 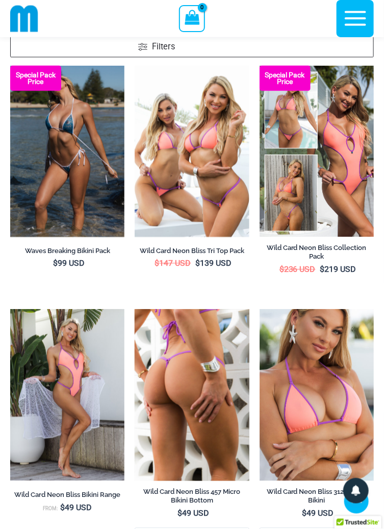 What do you see at coordinates (316, 151) in the screenshot?
I see `a: Collection Pack (7) Collection Pack B (1)Collection Pack B (1)` at bounding box center [316, 151].